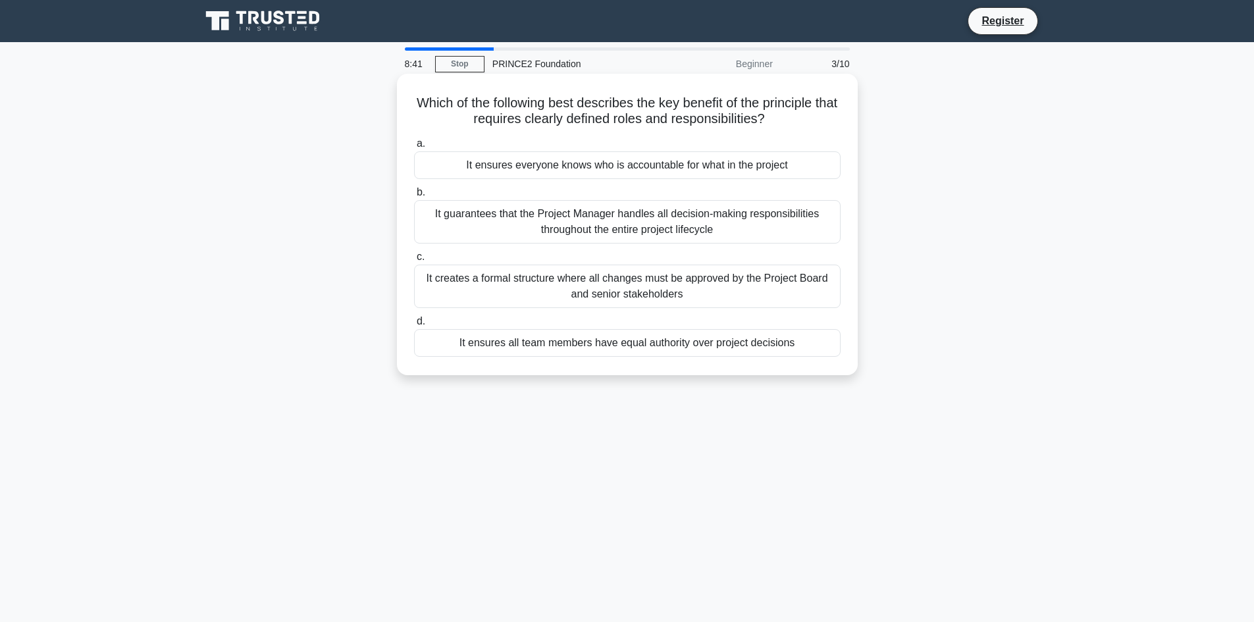 This screenshot has width=1254, height=622. I want to click on div: It guarantees that the Project Manager handles all decision-making responsibilities throughout th..., so click(627, 222).